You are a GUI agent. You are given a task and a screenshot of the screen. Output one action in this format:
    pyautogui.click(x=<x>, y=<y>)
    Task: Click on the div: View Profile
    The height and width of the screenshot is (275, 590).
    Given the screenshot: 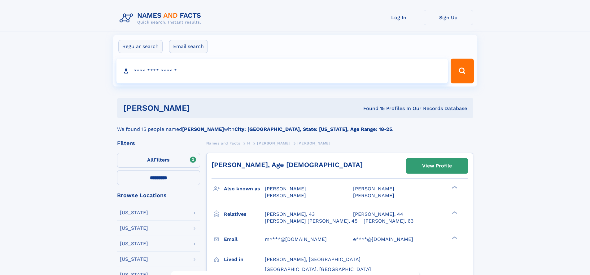 What is the action you would take?
    pyautogui.click(x=437, y=166)
    